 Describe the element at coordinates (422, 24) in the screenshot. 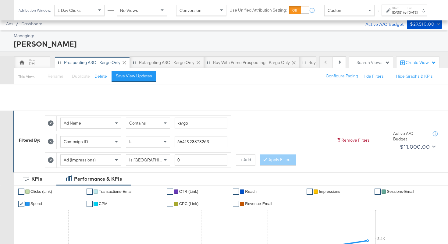

I see `div: $29,510.00` at that location.